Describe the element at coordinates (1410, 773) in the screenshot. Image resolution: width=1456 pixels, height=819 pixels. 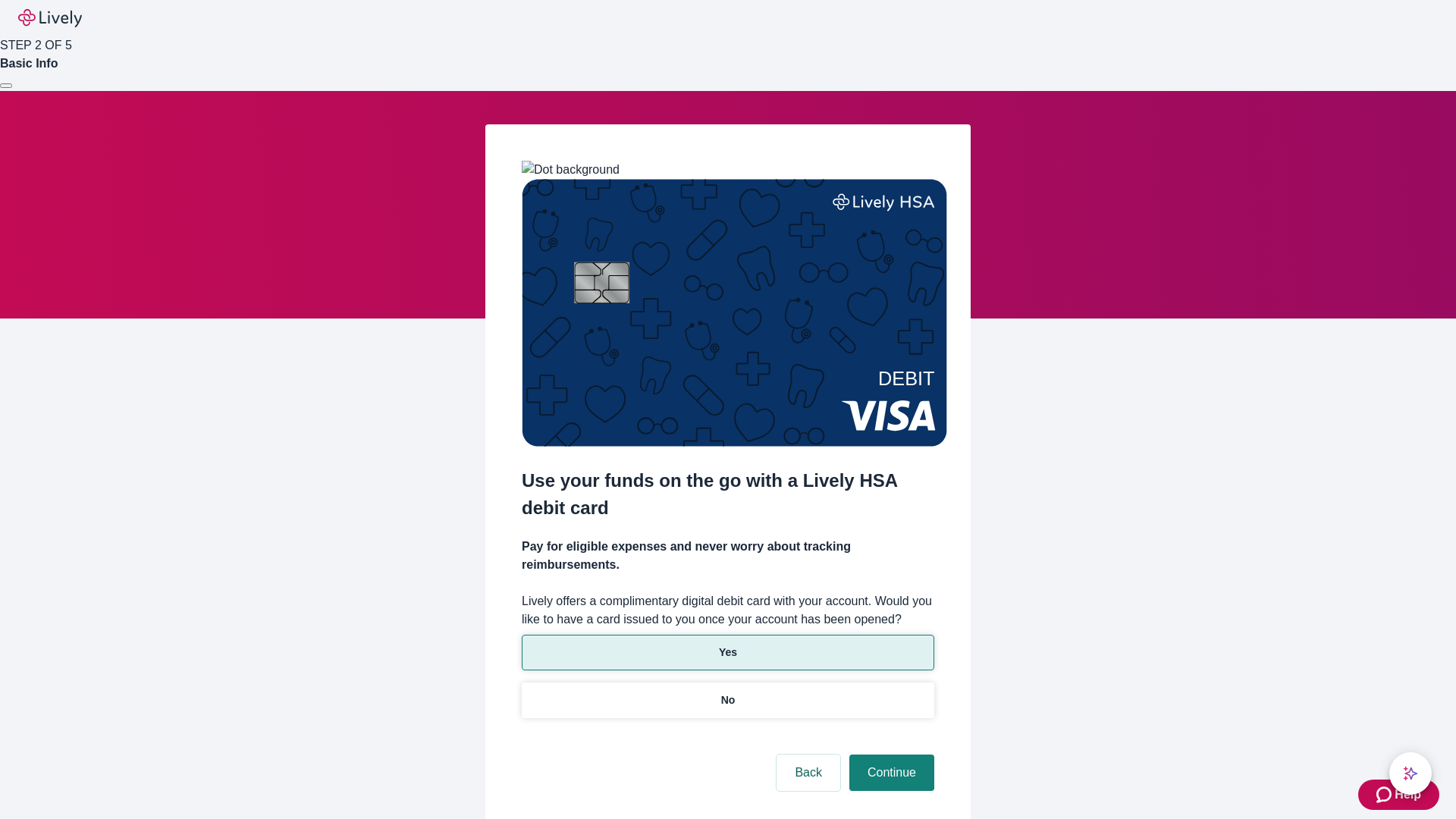
I see `svg: Lively AI Assistant` at that location.